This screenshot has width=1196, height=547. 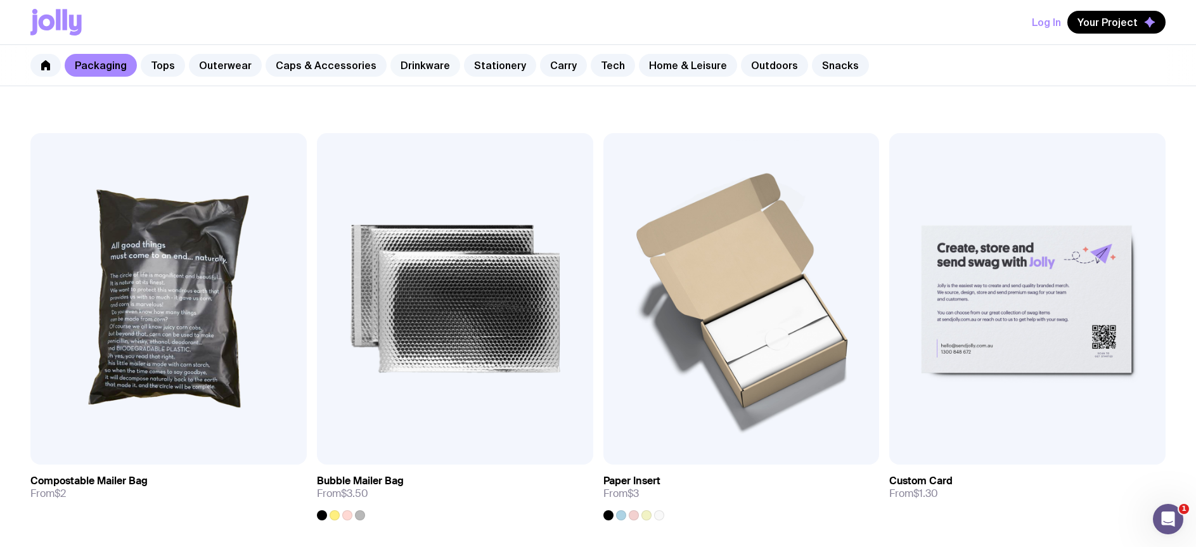 I want to click on h3: Compostable Mailer Bag, so click(x=89, y=481).